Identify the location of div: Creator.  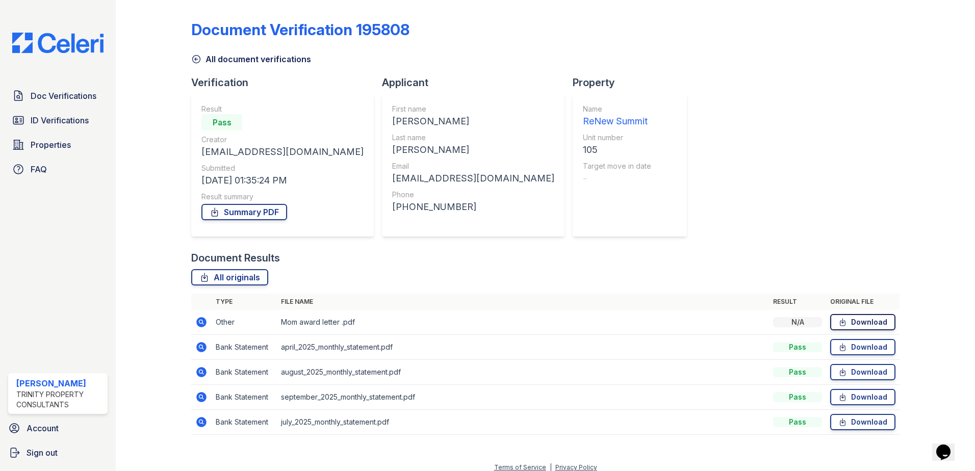
(283, 140).